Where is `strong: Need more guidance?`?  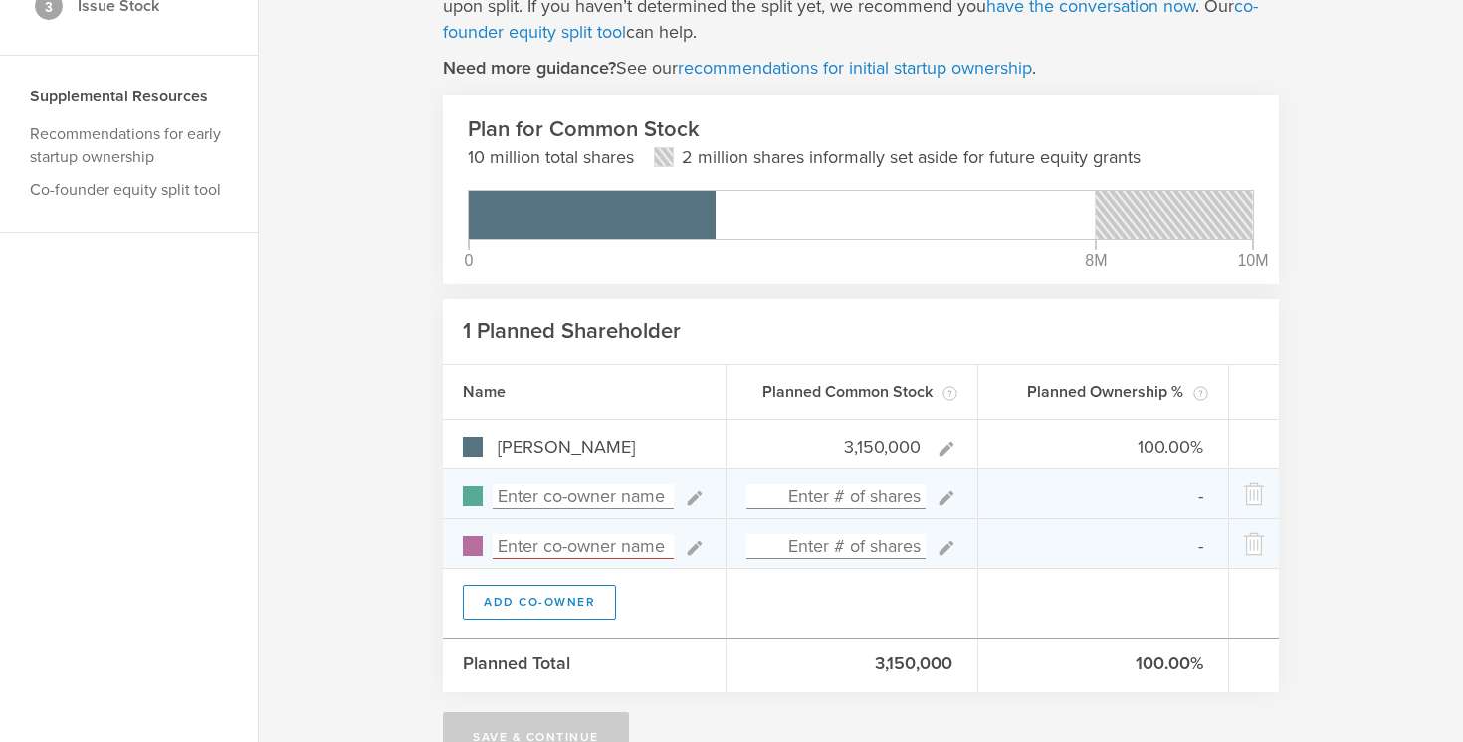
strong: Need more guidance? is located at coordinates (529, 68).